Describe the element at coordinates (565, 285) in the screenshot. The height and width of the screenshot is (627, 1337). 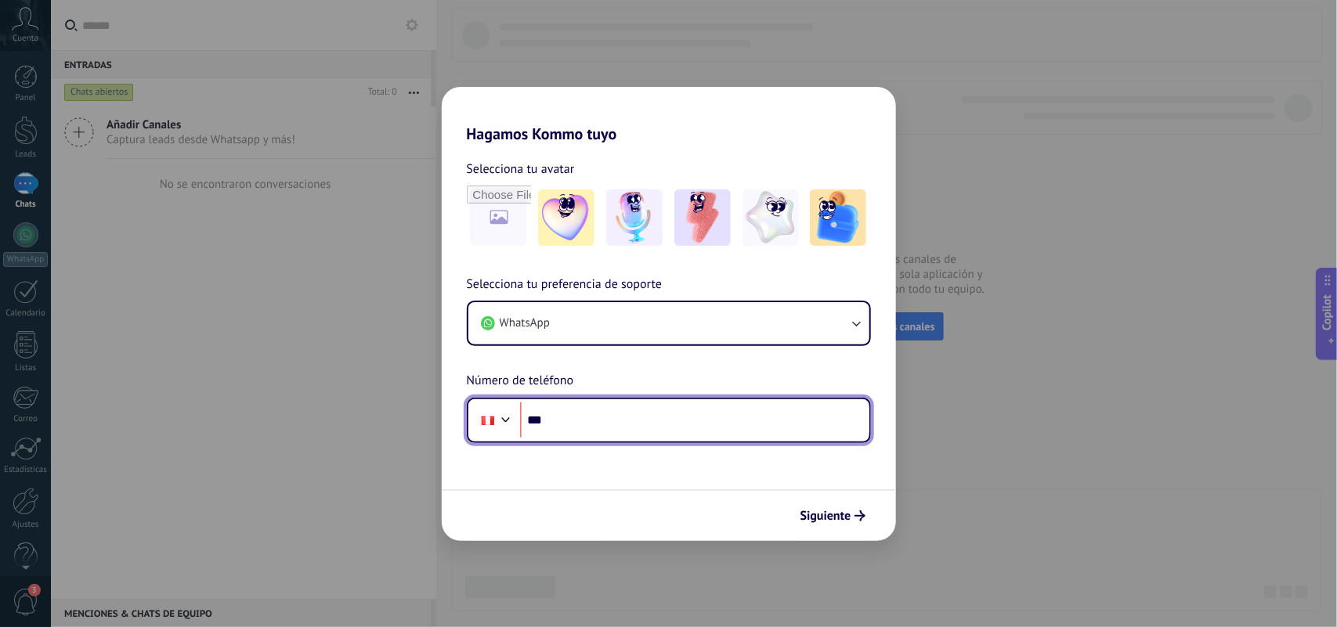
I see `span: Selecciona tu preferencia de soporte` at that location.